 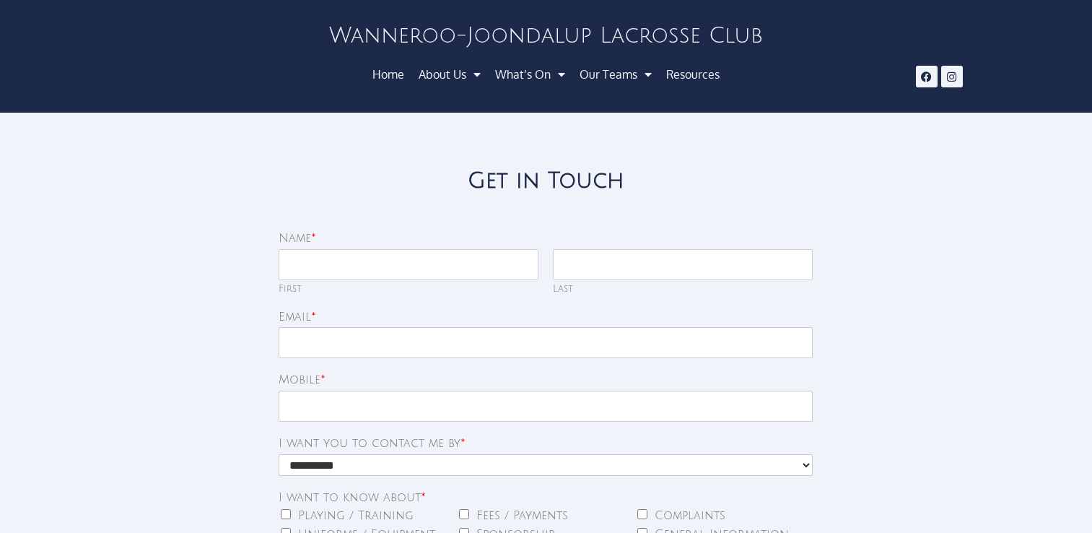 What do you see at coordinates (546, 443) in the screenshot?
I see `label: I want you to contact me by` at bounding box center [546, 443].